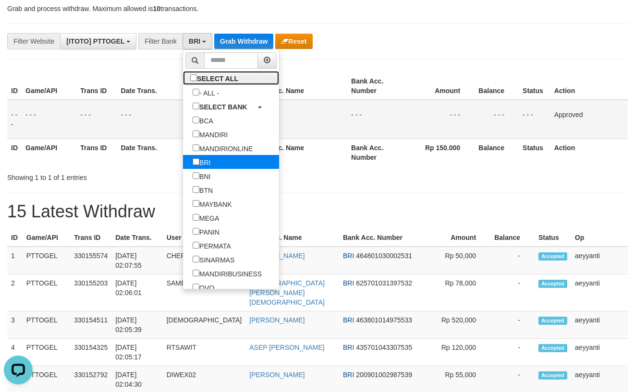 The width and height of the screenshot is (635, 392). I want to click on span: Copy 200901002987539 to clipboard, so click(384, 375).